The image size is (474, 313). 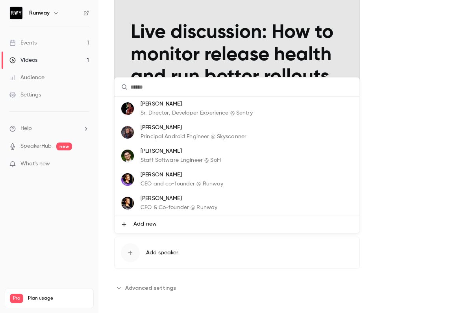 I want to click on p: CEO & Co-founder @ Runway, so click(x=179, y=207).